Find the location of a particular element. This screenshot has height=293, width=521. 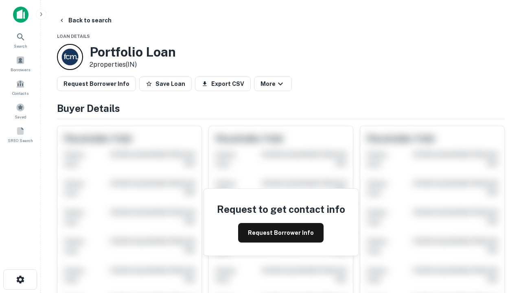

a: SREO Search is located at coordinates (20, 134).